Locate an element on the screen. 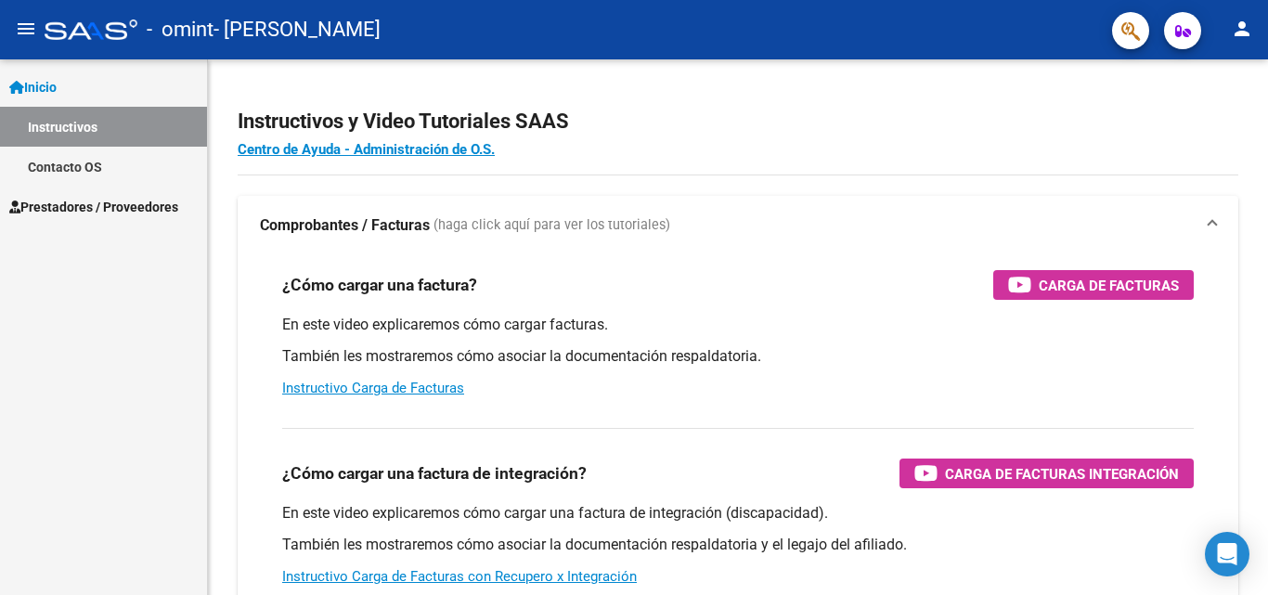 The image size is (1268, 595). mat-icon: menu is located at coordinates (26, 29).